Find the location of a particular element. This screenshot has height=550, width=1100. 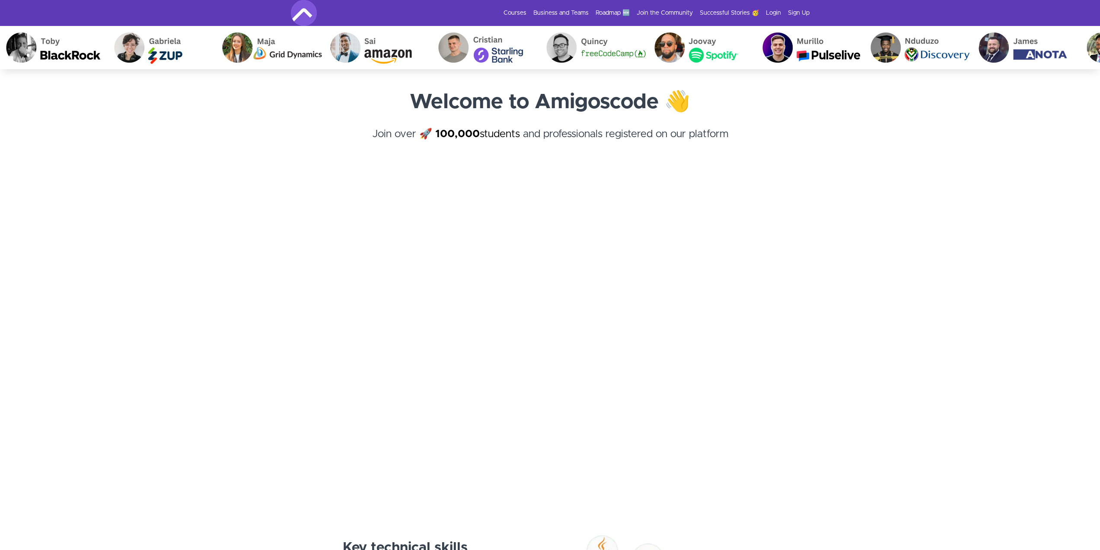

a: Login is located at coordinates (774, 13).